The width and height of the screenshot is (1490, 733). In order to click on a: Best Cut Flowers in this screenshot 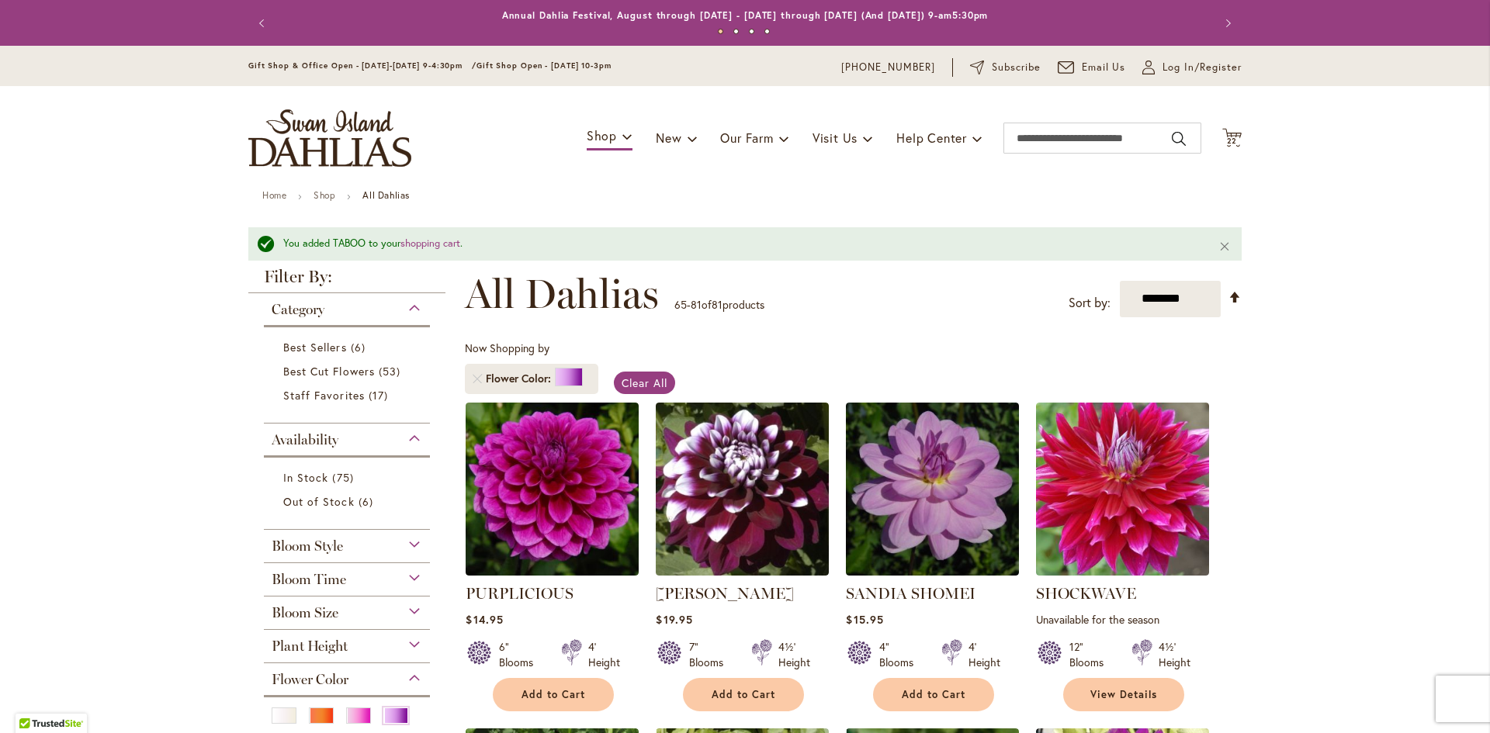, I will do `click(348, 371)`.